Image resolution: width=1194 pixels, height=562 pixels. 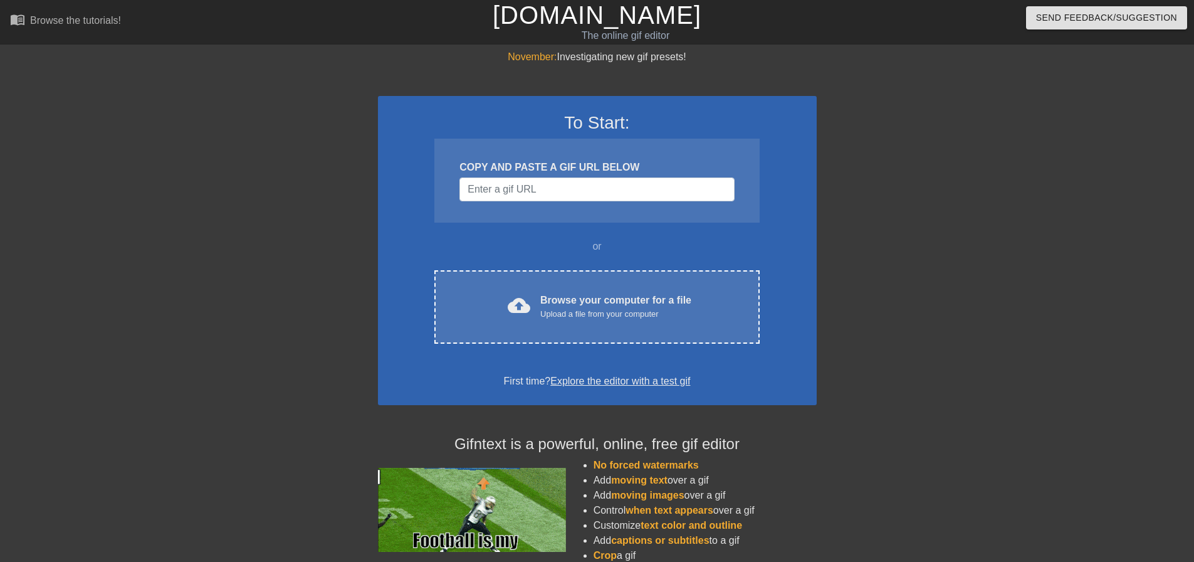 I want to click on div: The online gif editor, so click(x=626, y=36).